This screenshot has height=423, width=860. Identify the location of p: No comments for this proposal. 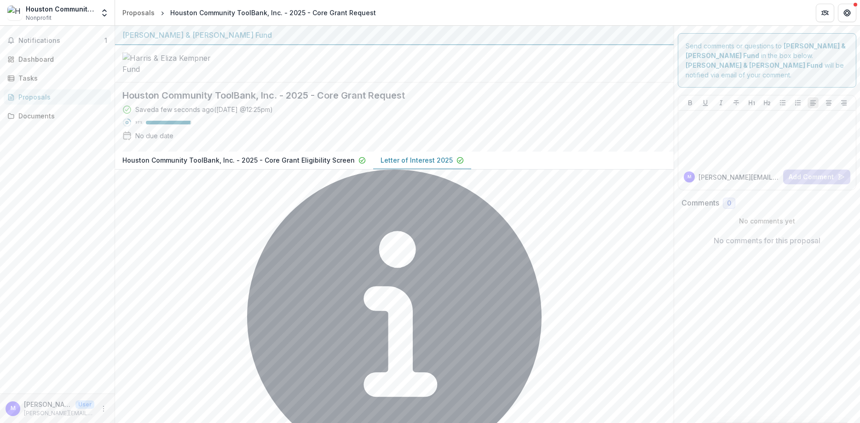
(767, 240).